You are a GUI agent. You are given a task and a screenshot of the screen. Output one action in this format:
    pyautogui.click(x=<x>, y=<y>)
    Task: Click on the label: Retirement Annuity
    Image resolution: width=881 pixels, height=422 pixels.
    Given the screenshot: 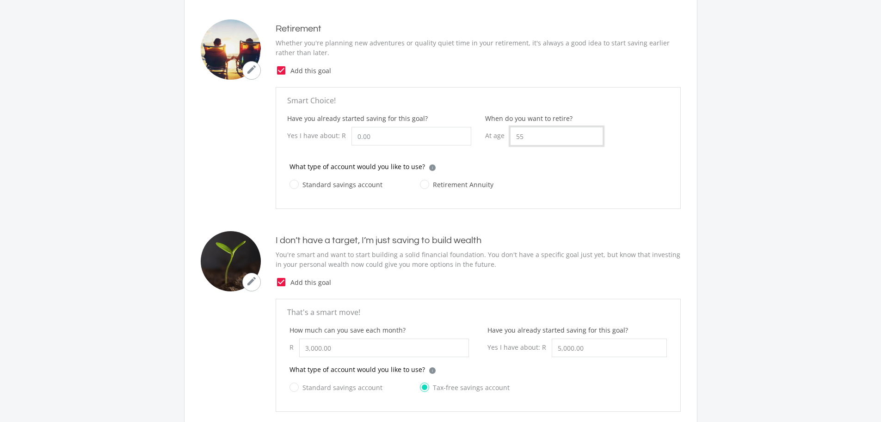 What is the action you would take?
    pyautogui.click(x=457, y=184)
    